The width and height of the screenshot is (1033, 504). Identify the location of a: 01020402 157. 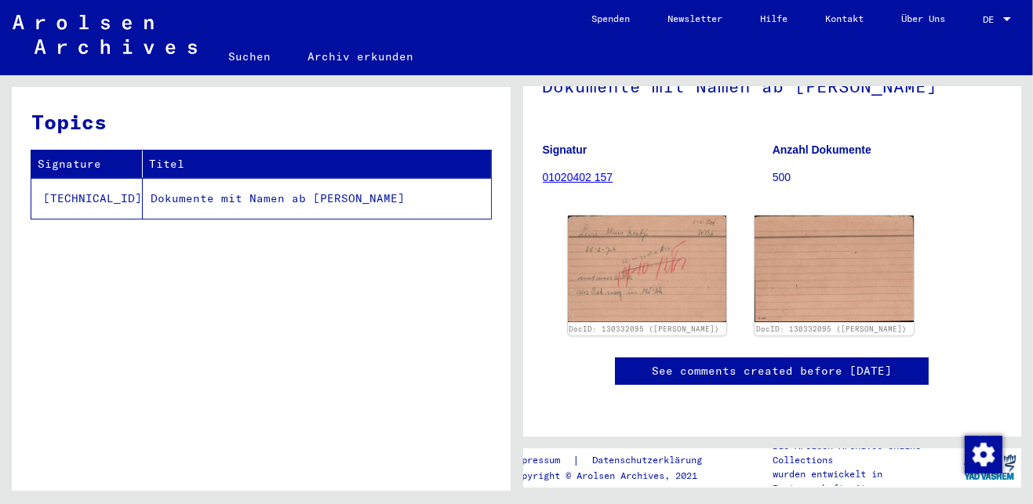
(578, 177).